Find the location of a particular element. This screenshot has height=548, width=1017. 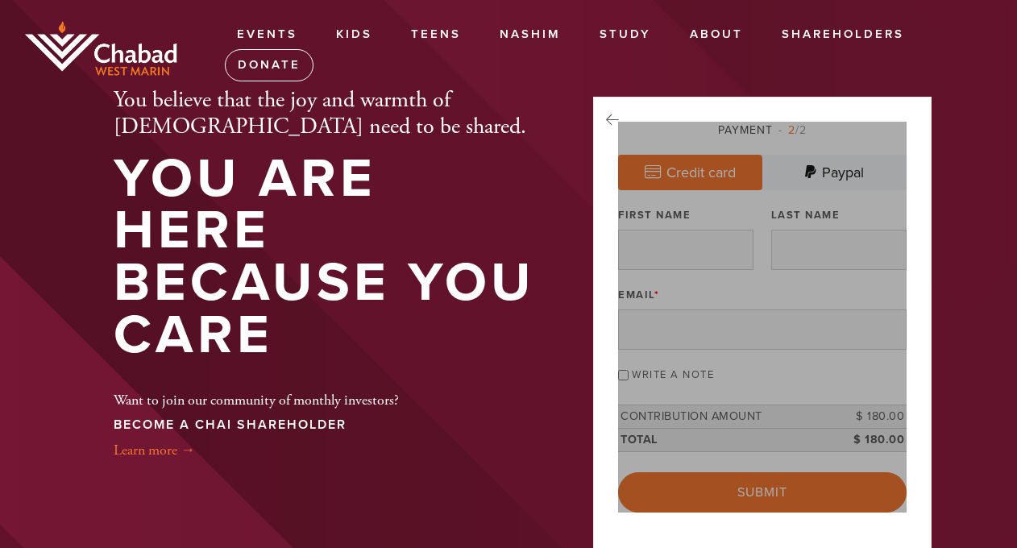

a: Kids is located at coordinates (354, 35).